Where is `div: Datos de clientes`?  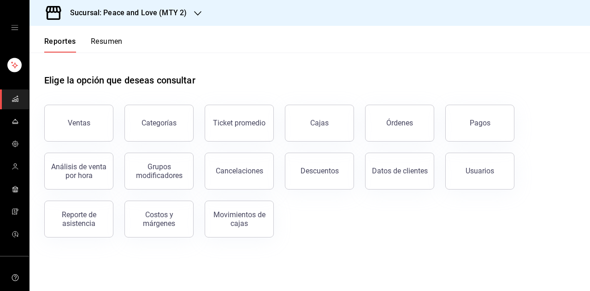 div: Datos de clientes is located at coordinates (400, 171).